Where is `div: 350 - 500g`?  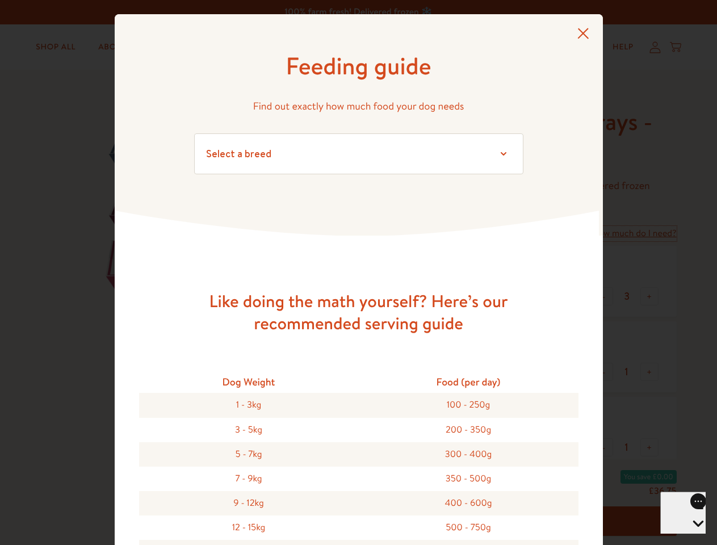 div: 350 - 500g is located at coordinates (468, 479).